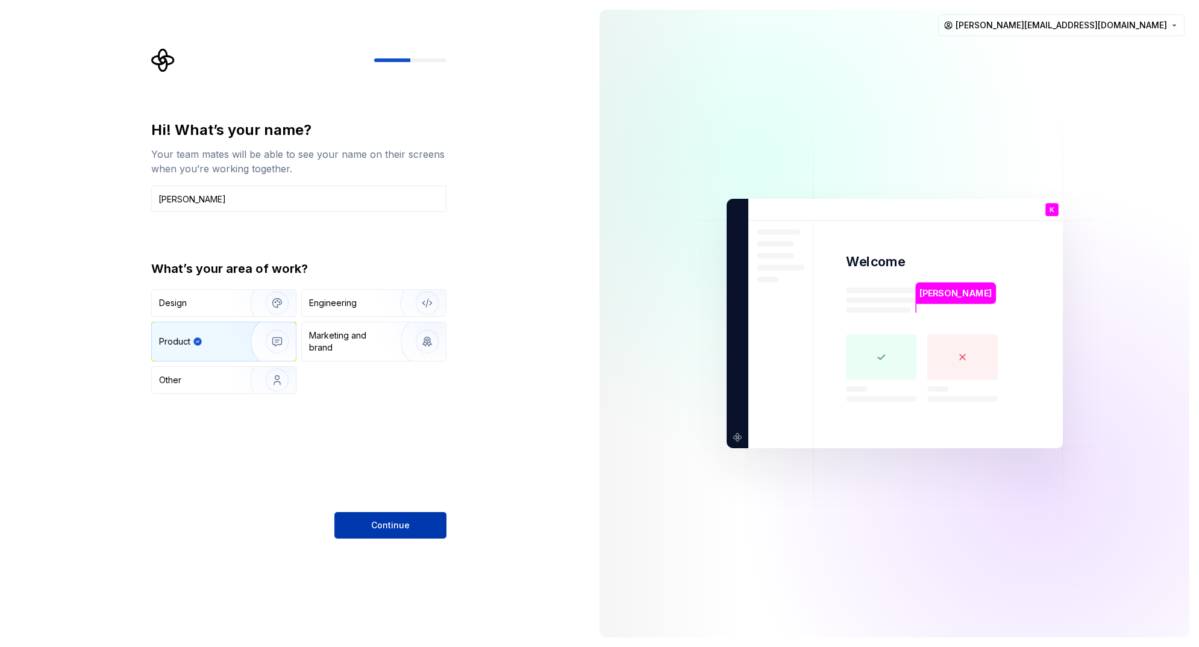 This screenshot has height=647, width=1199. What do you see at coordinates (170, 380) in the screenshot?
I see `div: Other` at bounding box center [170, 380].